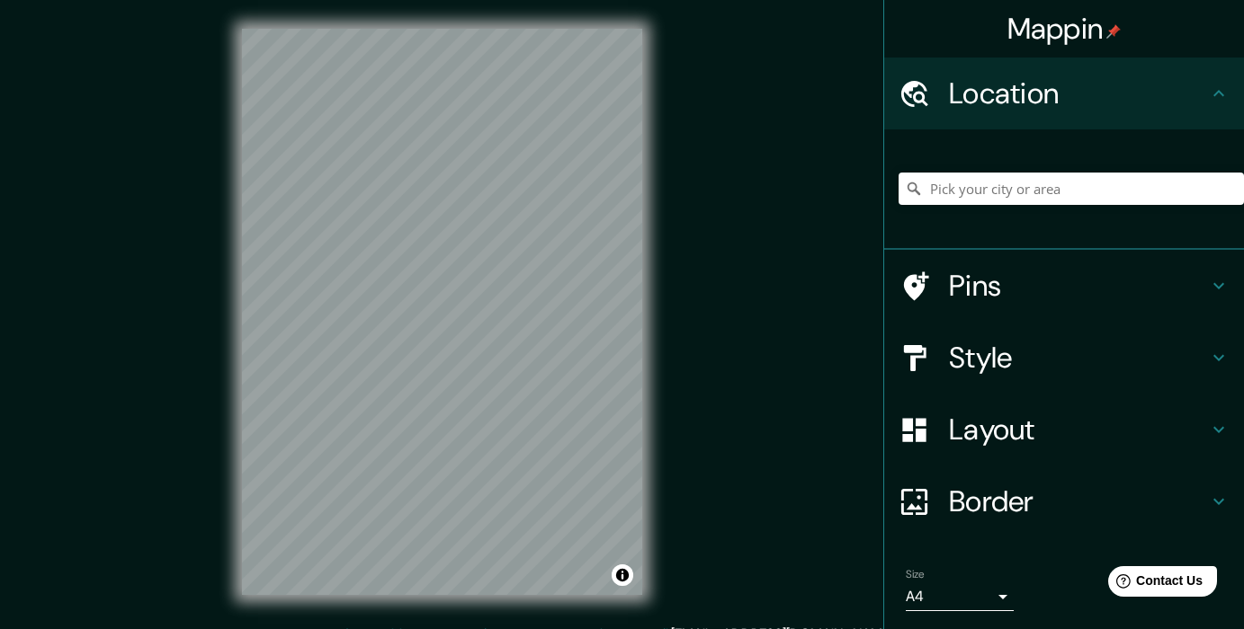  What do you see at coordinates (959, 597) in the screenshot?
I see `div: A4` at bounding box center [959, 597].